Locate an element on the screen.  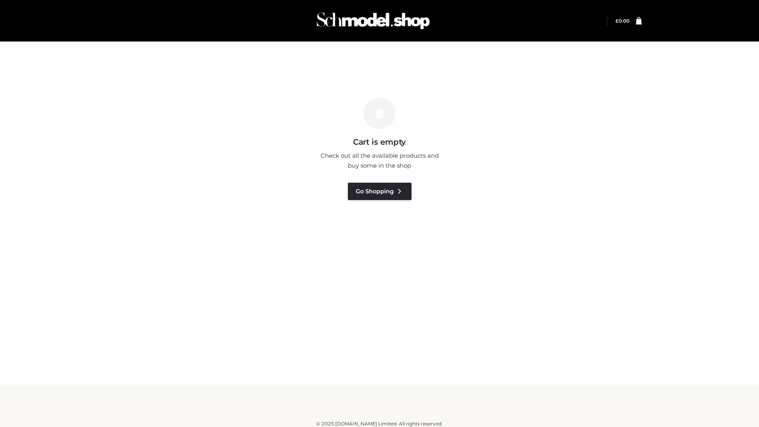
a: Schmodel Admin 964 is located at coordinates (373, 21).